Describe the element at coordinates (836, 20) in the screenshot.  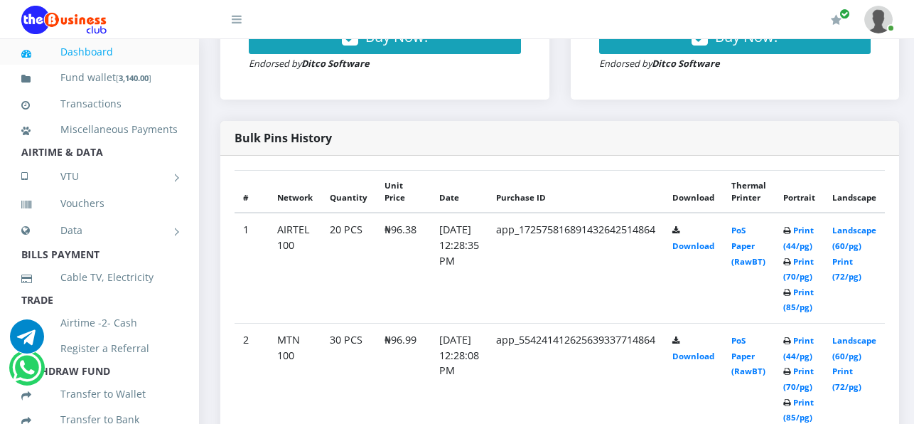
I see `i: Renew/Upgrade Subscription` at that location.